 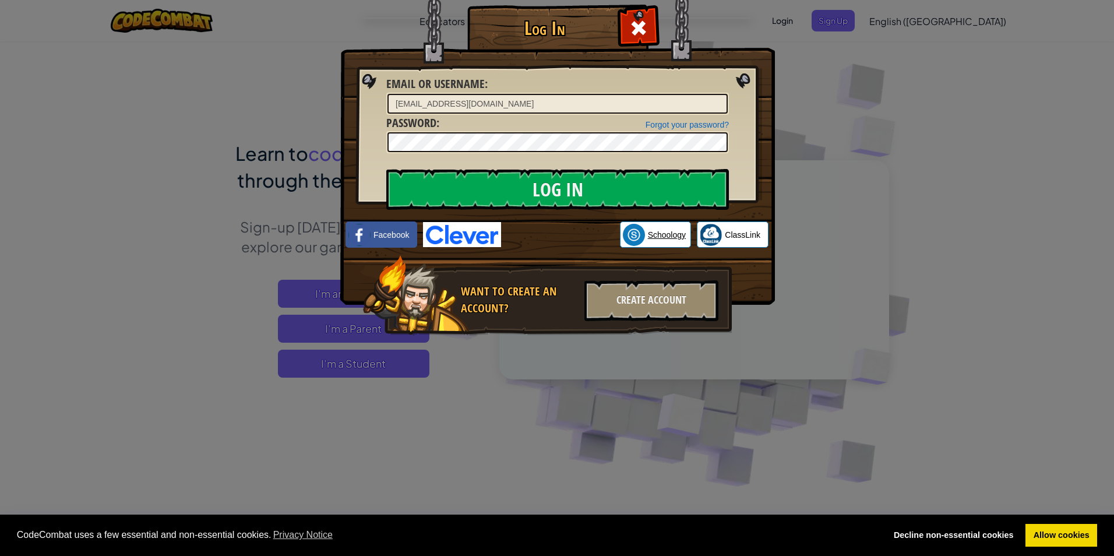 What do you see at coordinates (634, 235) in the screenshot?
I see `img: schoology.png` at bounding box center [634, 235].